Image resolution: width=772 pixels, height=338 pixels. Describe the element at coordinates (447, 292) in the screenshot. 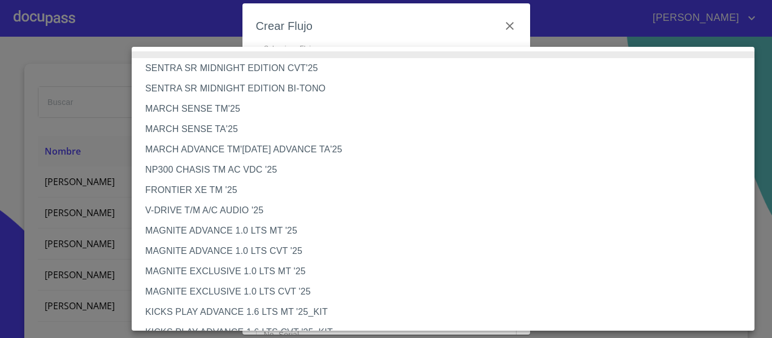

I see `li: MAGNITE EXCLUSIVE 1.0 LTS CVT '25` at that location.